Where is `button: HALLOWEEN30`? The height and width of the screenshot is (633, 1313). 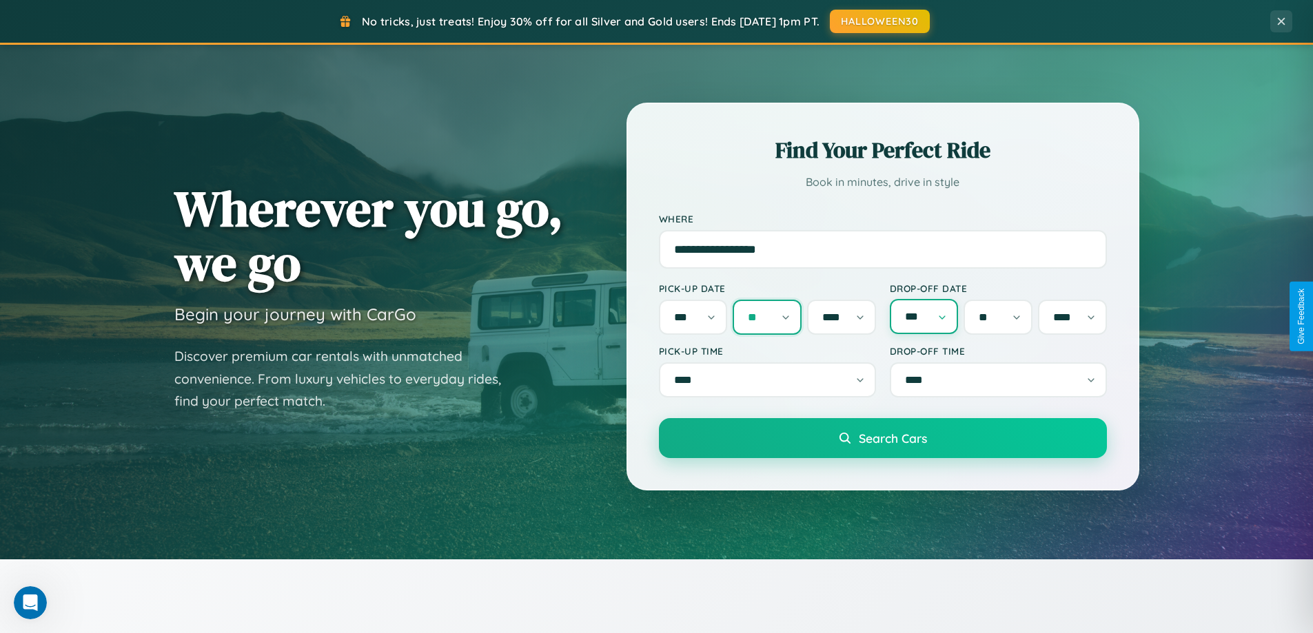
button: HALLOWEEN30 is located at coordinates (879, 21).